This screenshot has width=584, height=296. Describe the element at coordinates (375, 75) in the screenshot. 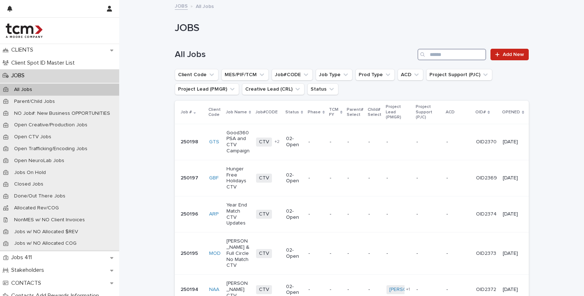

I see `button: Prod Type` at that location.